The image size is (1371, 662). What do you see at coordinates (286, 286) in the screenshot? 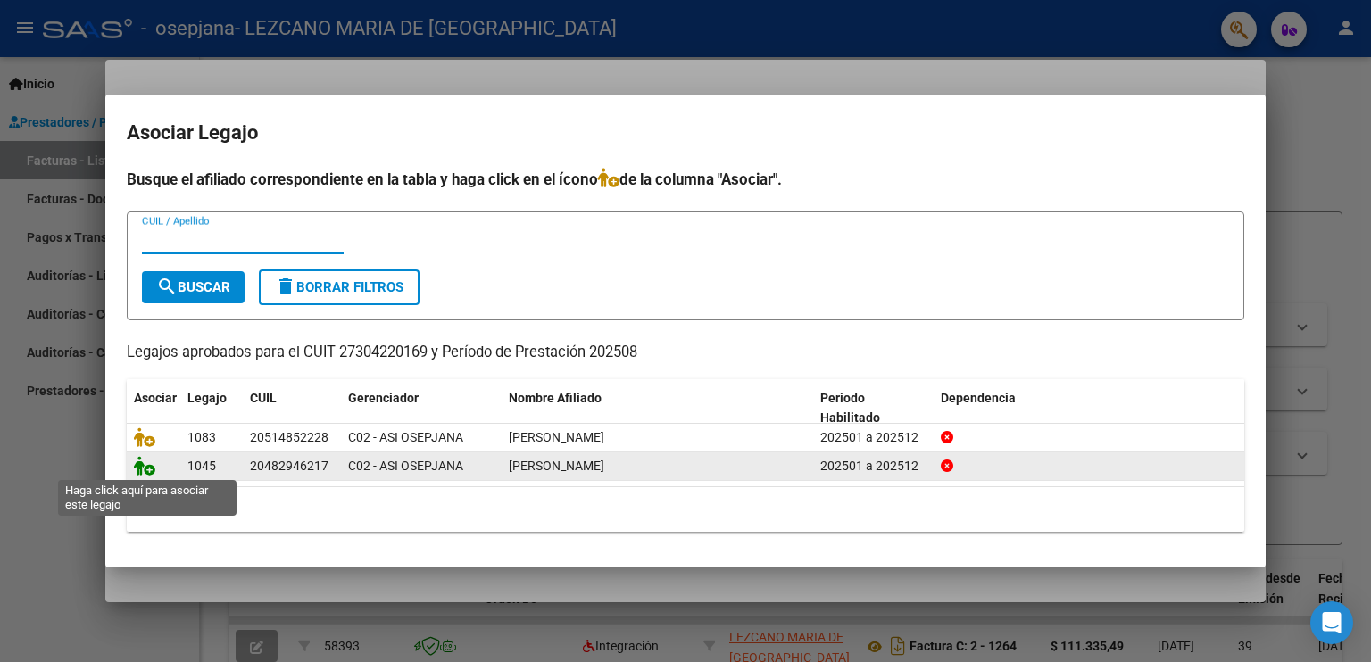
I see `mat-icon: delete` at bounding box center [286, 286].